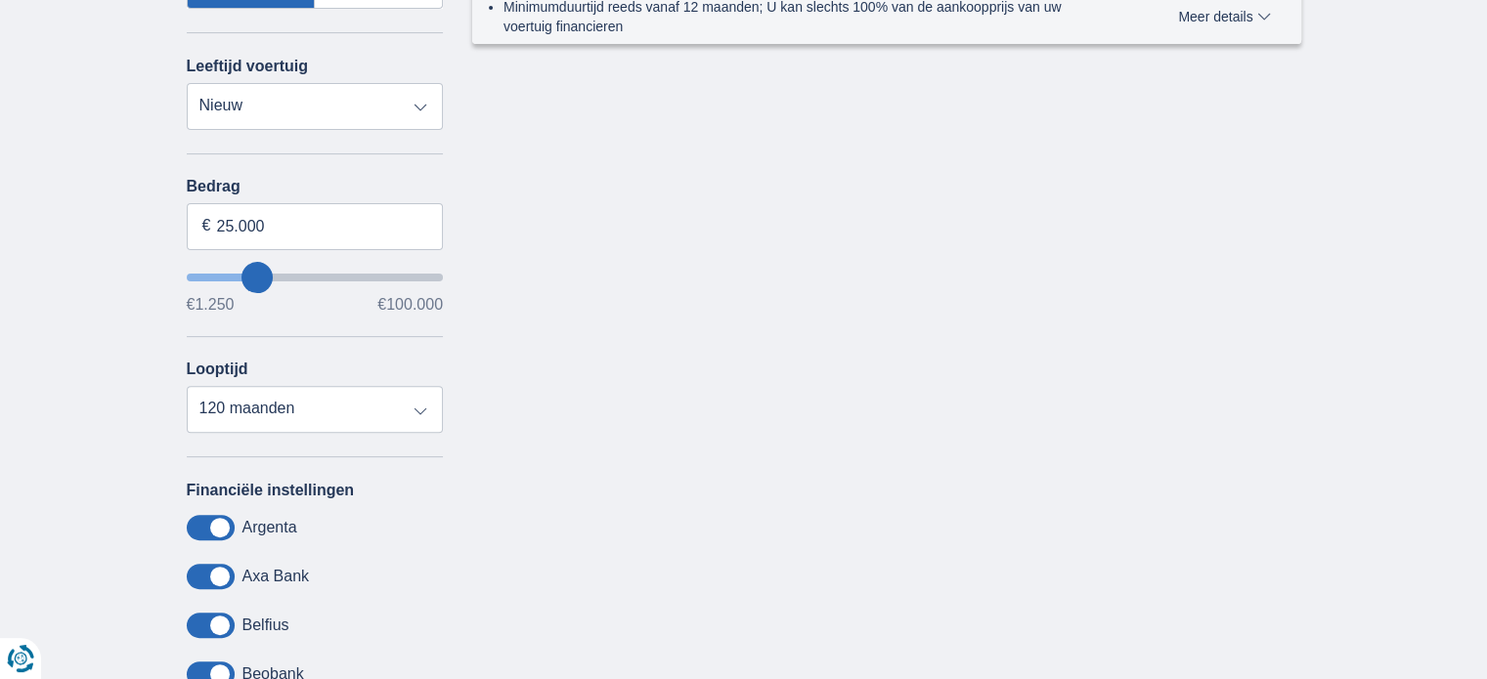 This screenshot has width=1487, height=679. I want to click on span: Meer details, so click(1224, 17).